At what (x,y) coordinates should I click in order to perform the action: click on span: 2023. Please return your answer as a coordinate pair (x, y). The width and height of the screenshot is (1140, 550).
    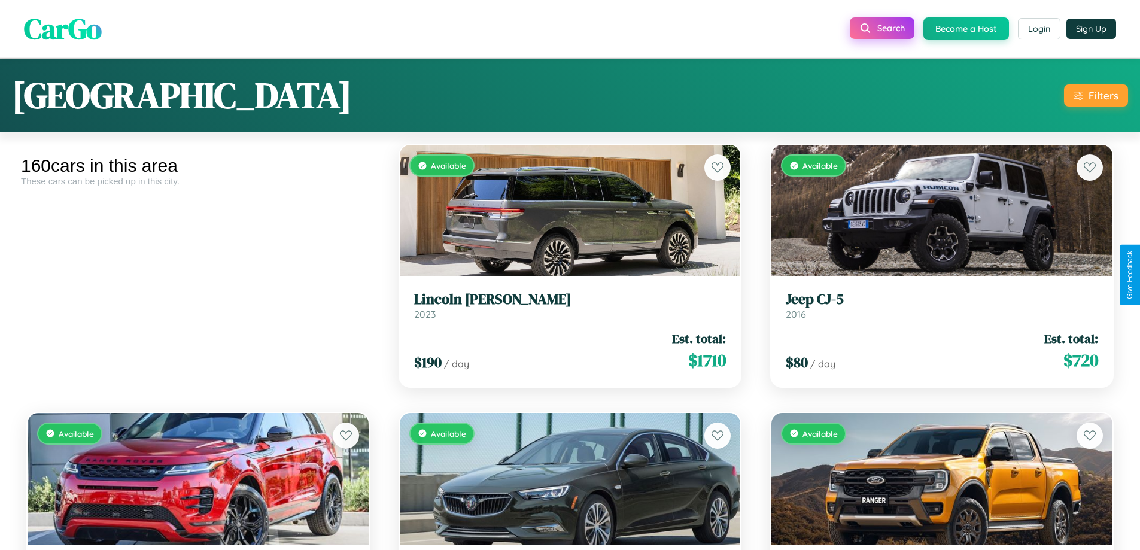
    Looking at the image, I should click on (425, 314).